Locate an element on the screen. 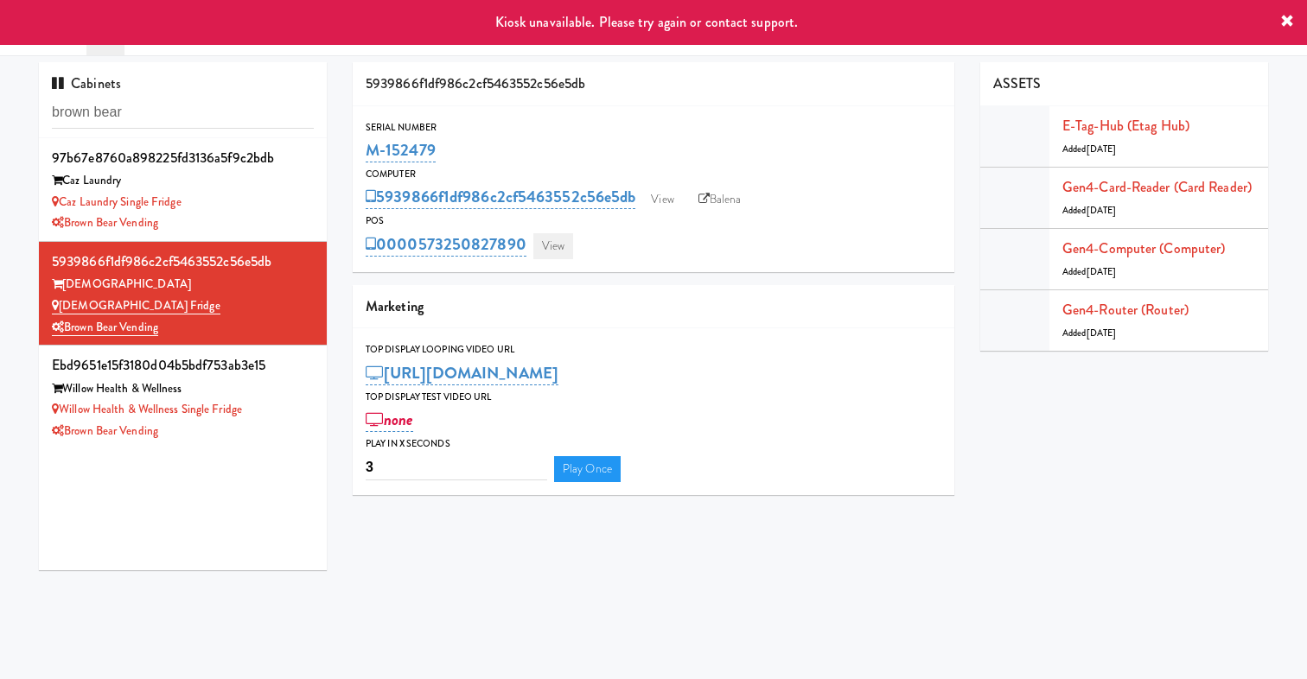 The width and height of the screenshot is (1307, 679). a: E-tag-hub (Etag Hub) is located at coordinates (1125, 125).